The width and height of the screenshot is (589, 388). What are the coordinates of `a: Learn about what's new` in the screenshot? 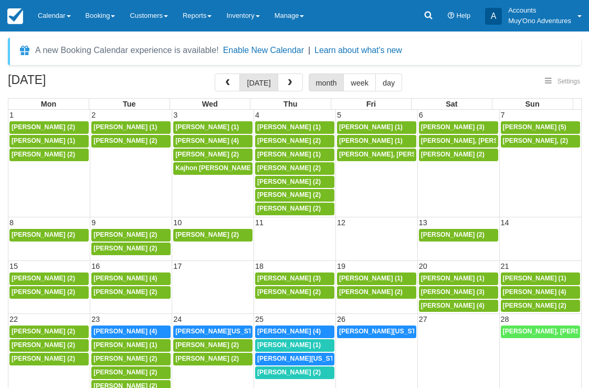 It's located at (358, 50).